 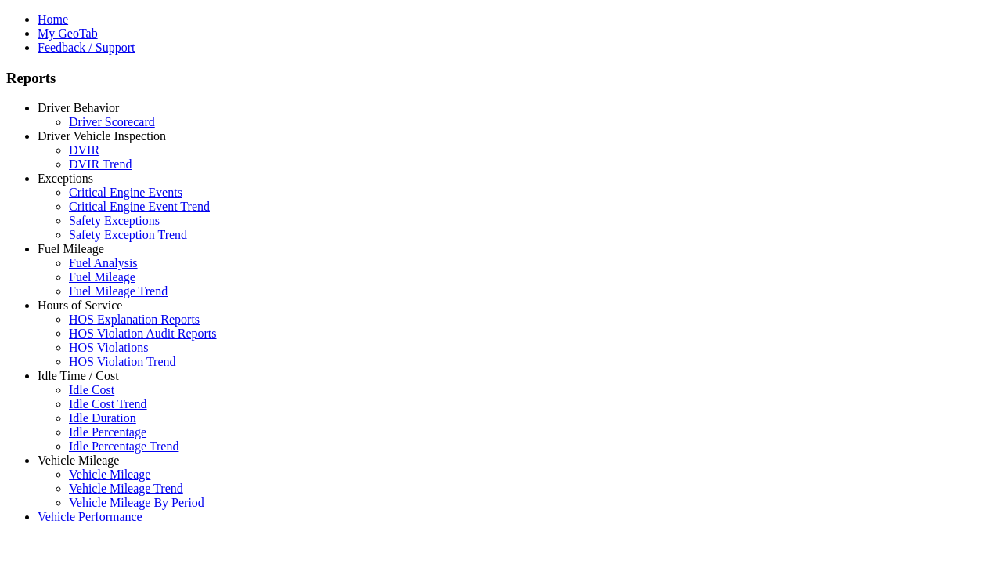 I want to click on a: Driver Scorecard, so click(x=112, y=121).